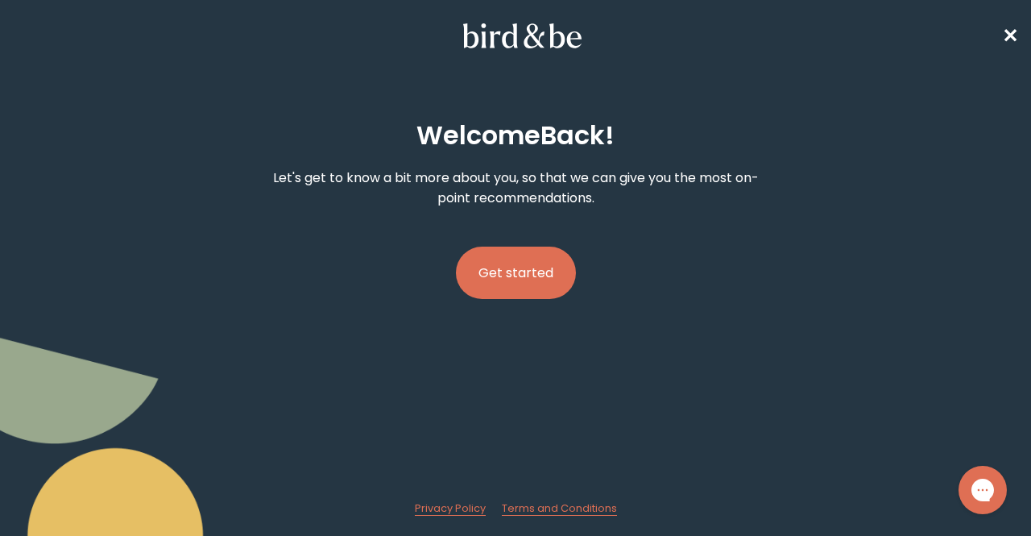  What do you see at coordinates (516, 135) in the screenshot?
I see `h2: Welcome Back !` at bounding box center [516, 135].